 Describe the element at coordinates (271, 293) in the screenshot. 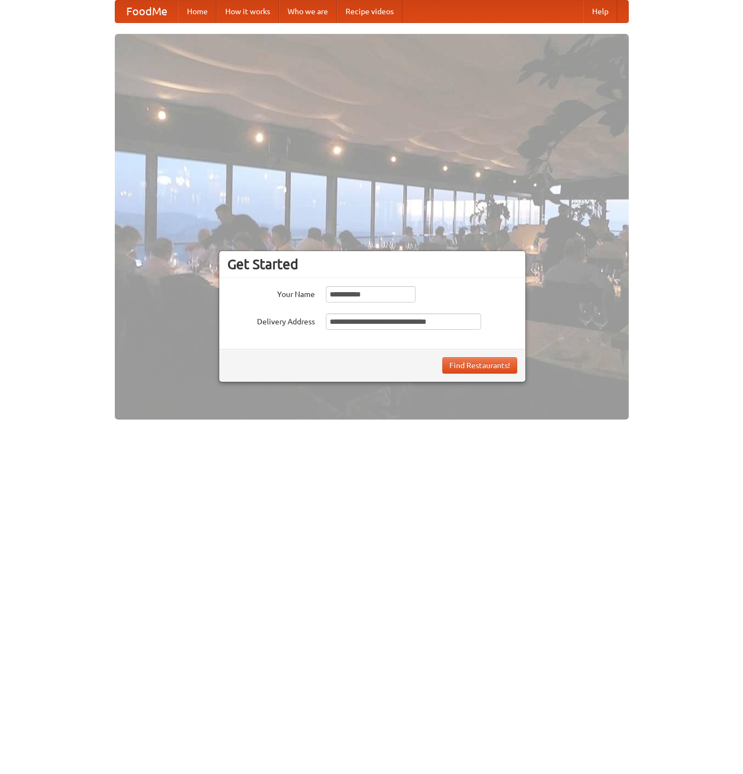

I see `label: Your Name` at that location.